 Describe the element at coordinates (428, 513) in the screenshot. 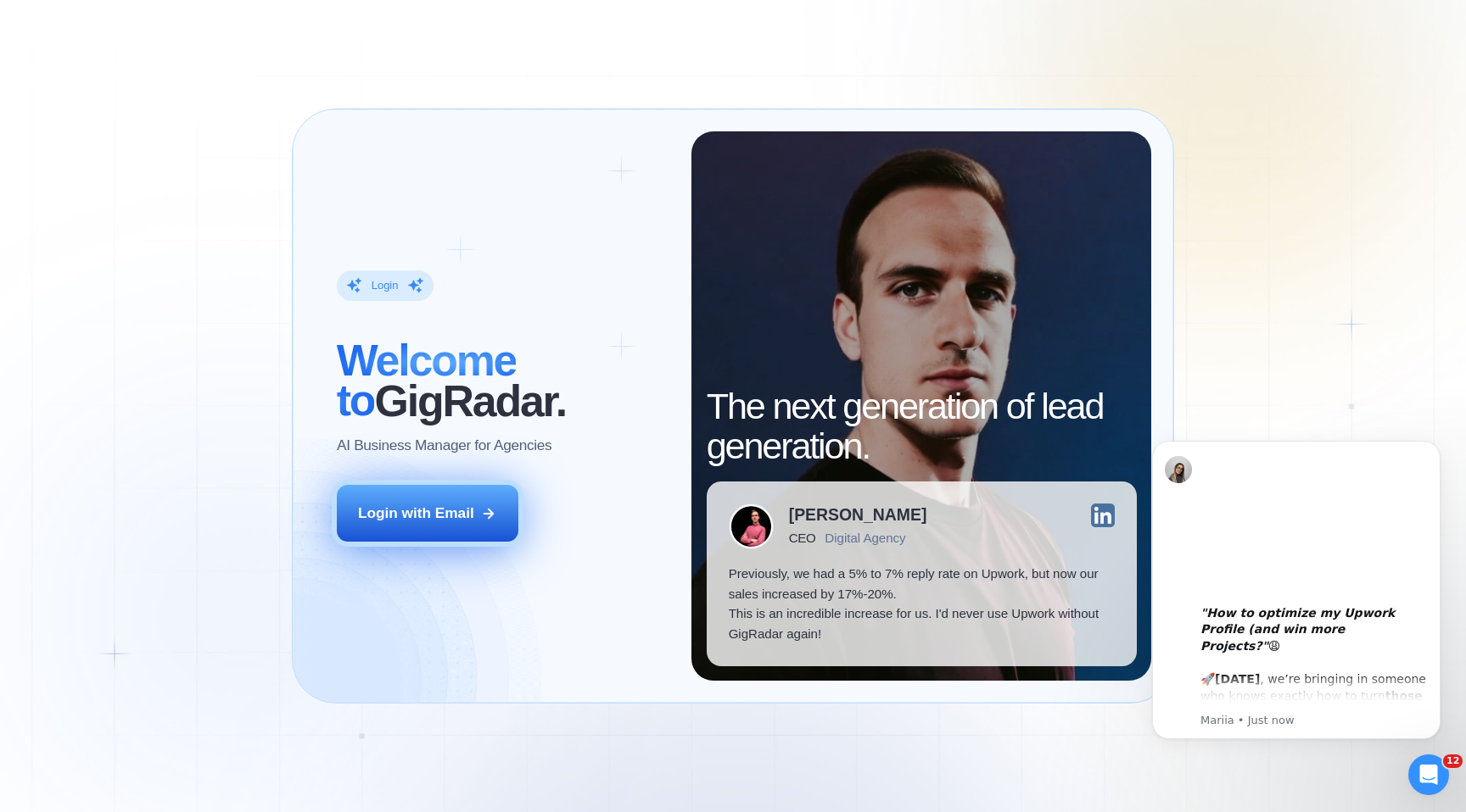

I see `button: Login with Email` at that location.